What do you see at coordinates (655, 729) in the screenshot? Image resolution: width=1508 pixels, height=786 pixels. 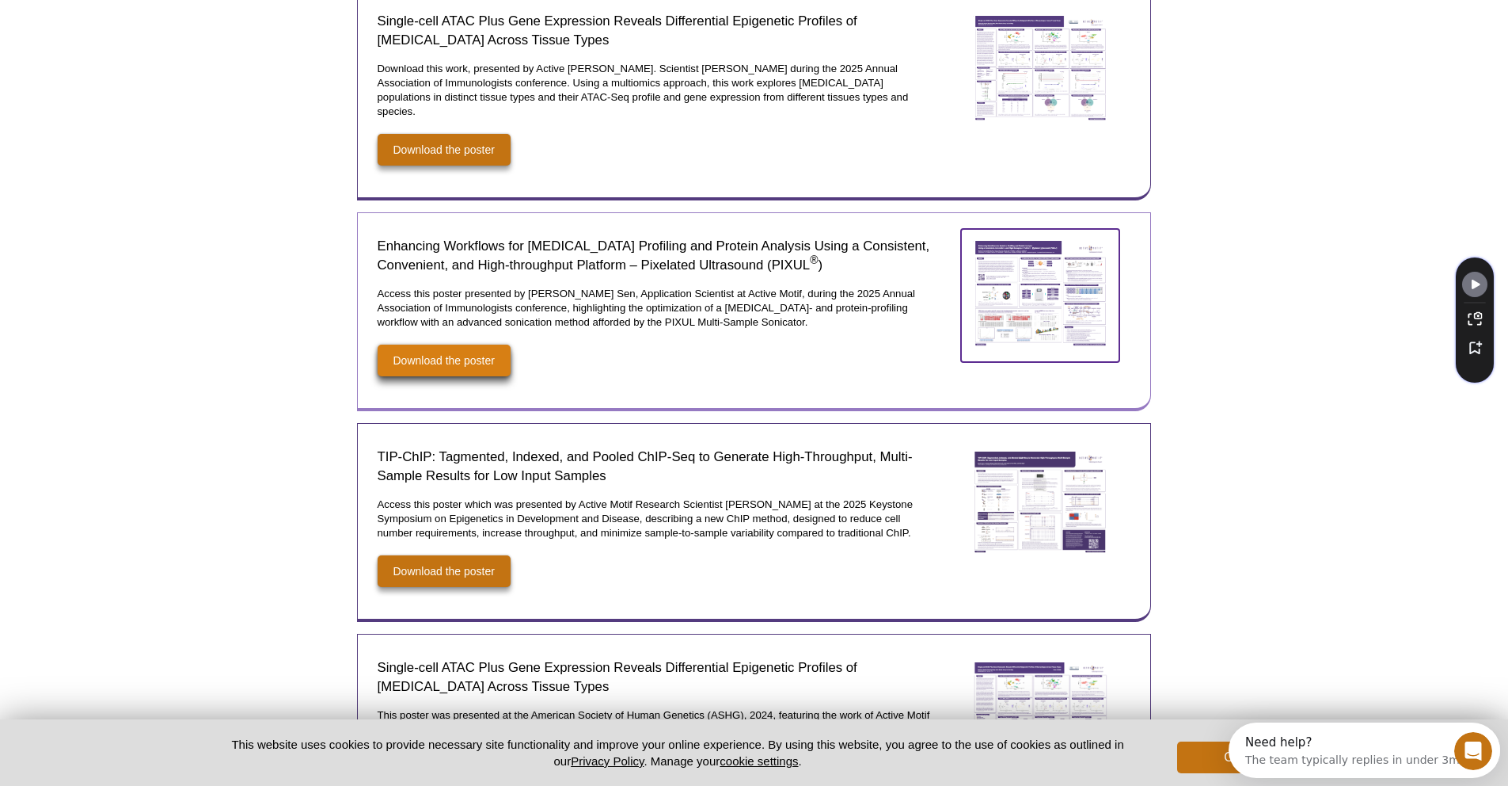 I see `p: This poster was presented at the American Society of Human Genetics (ASHG), 2024, featuring the w...` at bounding box center [655, 729].